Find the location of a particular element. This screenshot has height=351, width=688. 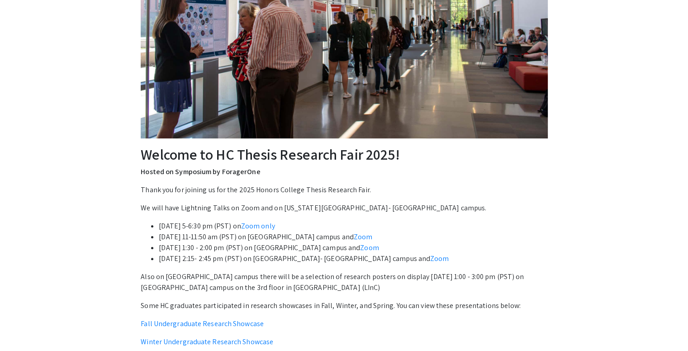

a: Zoom only is located at coordinates (258, 226).